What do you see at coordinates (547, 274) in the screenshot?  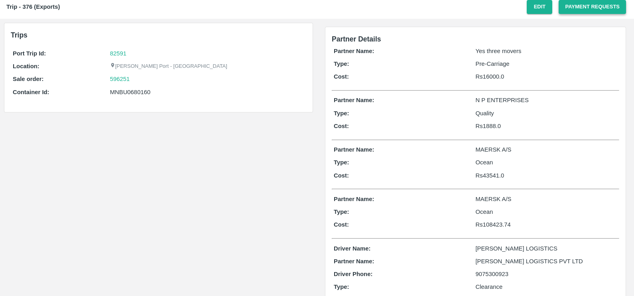 I see `p: 9075300923` at bounding box center [547, 274].